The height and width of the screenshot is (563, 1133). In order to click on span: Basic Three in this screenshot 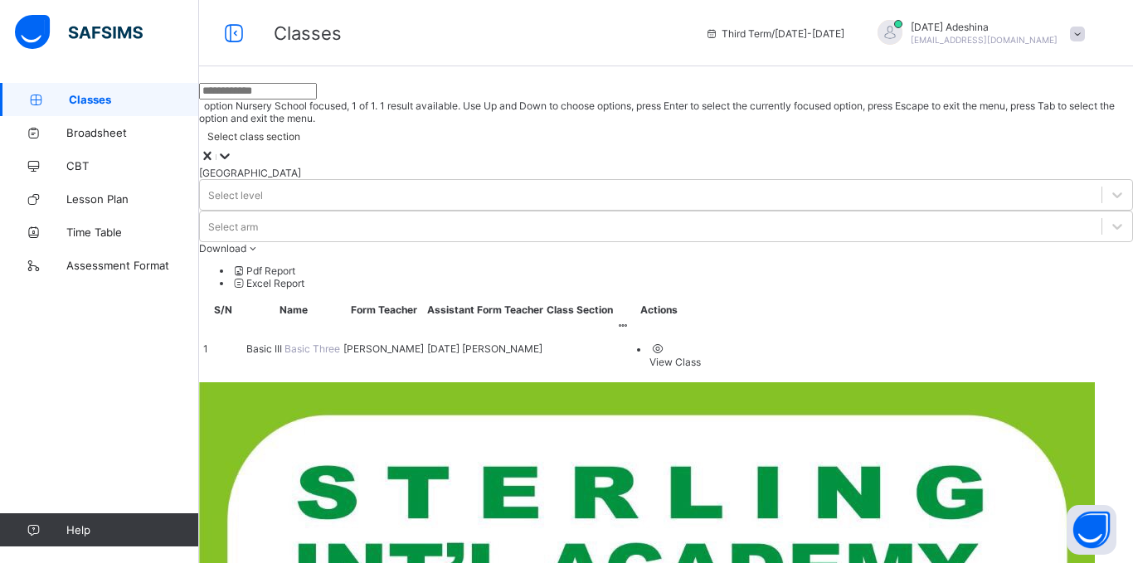, I will do `click(312, 348)`.